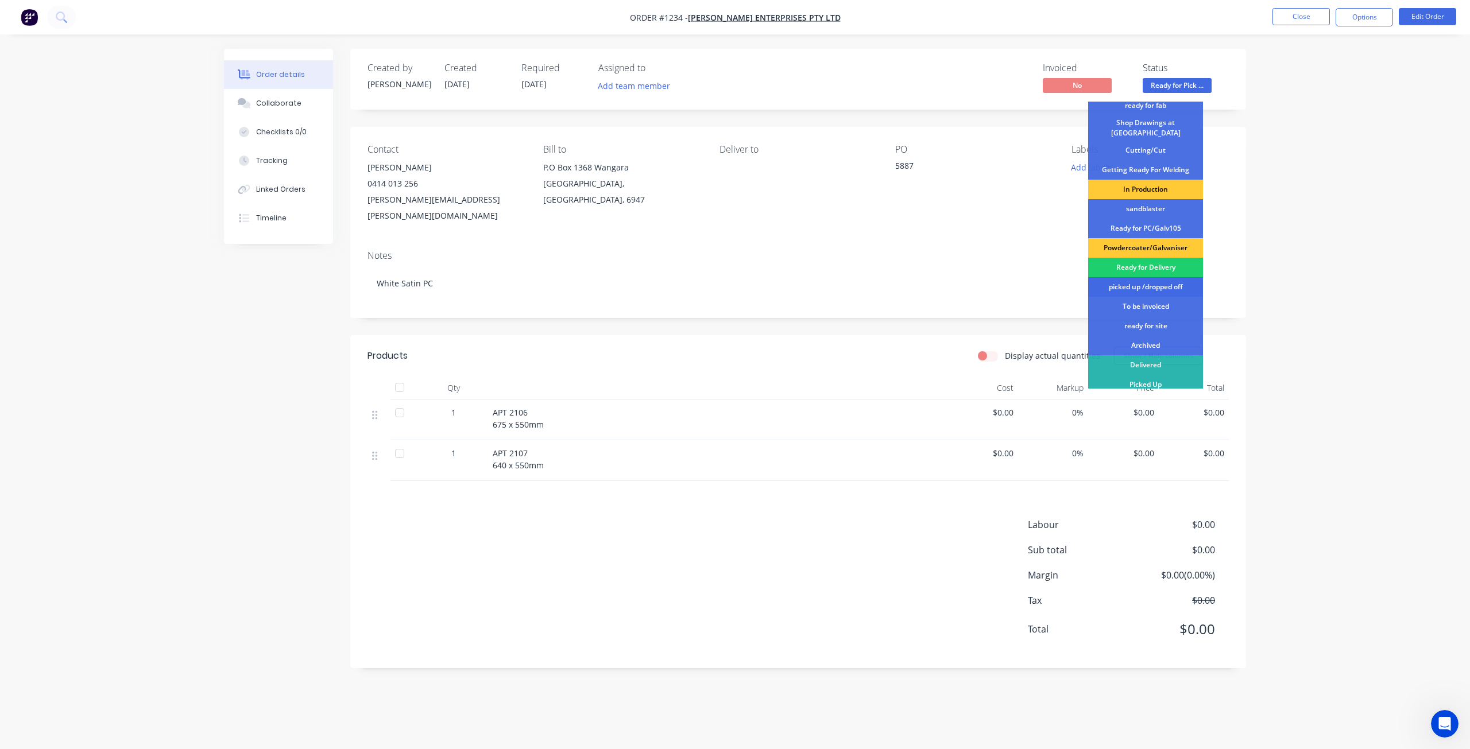 The height and width of the screenshot is (749, 1470). What do you see at coordinates (1052, 355) in the screenshot?
I see `label: Display actual quantities` at bounding box center [1052, 355].